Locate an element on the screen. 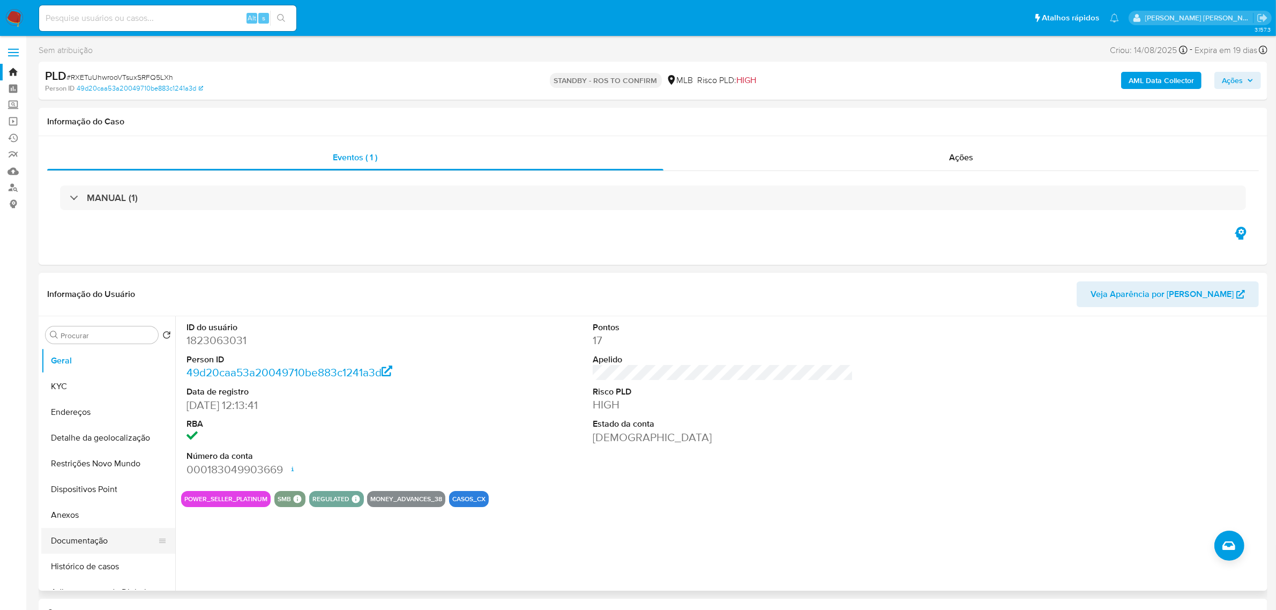 The width and height of the screenshot is (1276, 610). span: Expira em 19 dias is located at coordinates (1225, 50).